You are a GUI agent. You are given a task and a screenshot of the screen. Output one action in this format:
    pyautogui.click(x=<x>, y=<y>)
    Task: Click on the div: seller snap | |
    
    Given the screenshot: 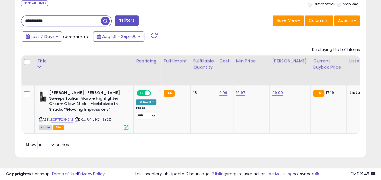 What is the action you would take?
    pyautogui.click(x=55, y=174)
    